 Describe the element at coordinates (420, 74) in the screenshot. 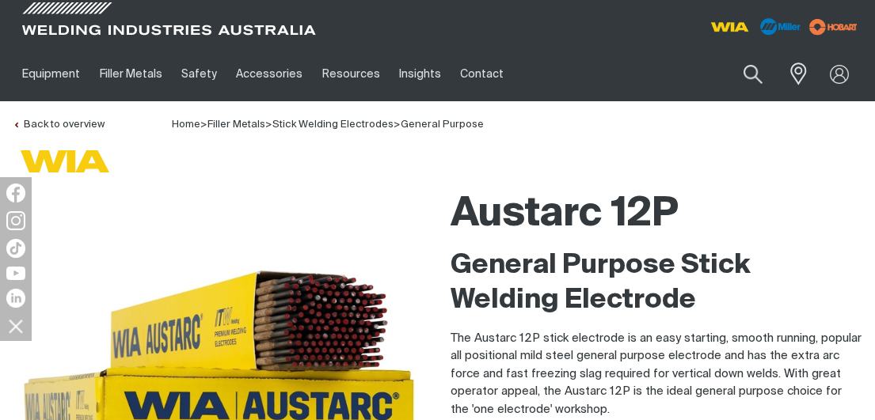

I see `a: Insights` at that location.